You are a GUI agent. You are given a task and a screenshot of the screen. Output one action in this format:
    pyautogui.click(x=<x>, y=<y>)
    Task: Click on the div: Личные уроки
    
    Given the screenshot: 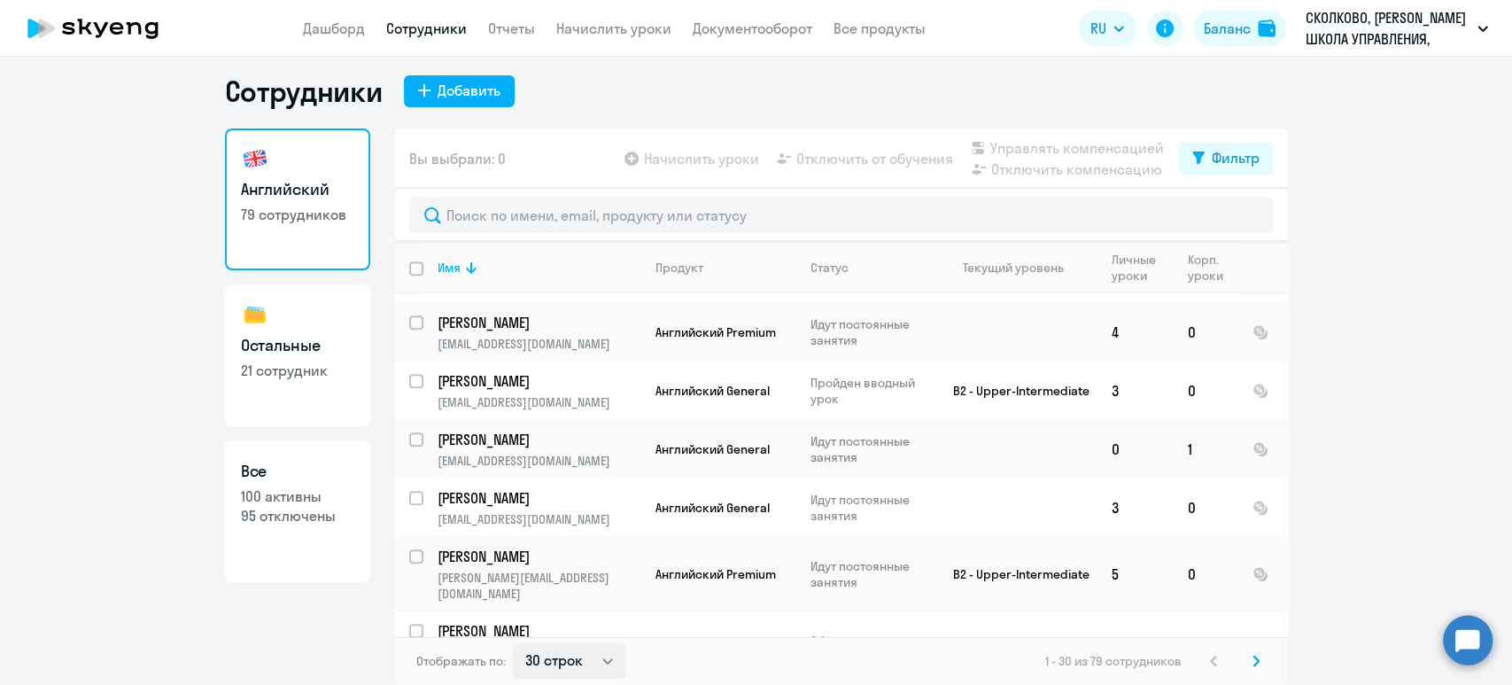 What is the action you would take?
    pyautogui.click(x=1141, y=267)
    